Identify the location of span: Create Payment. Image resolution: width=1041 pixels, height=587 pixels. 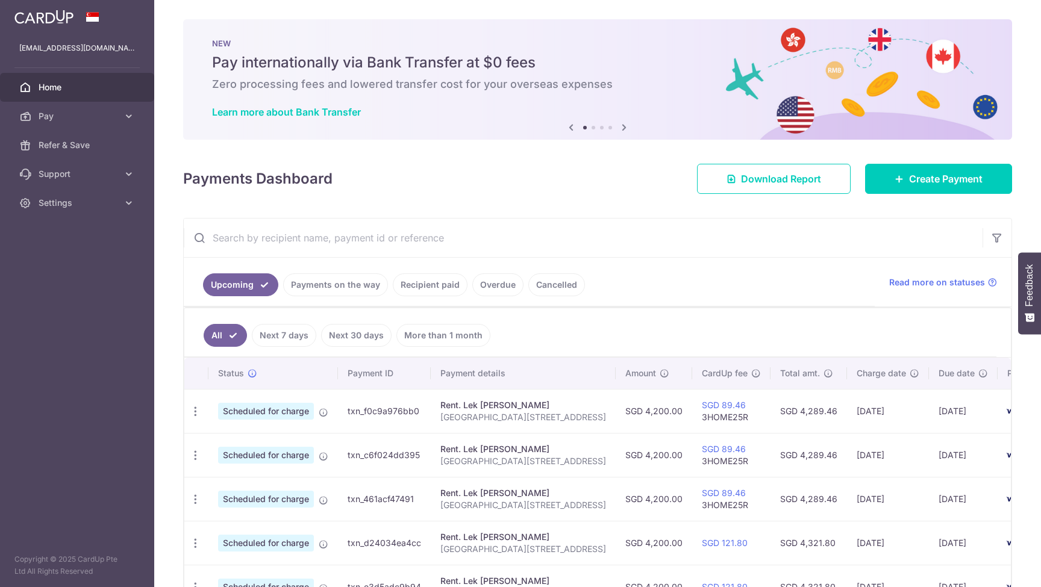
(945, 179).